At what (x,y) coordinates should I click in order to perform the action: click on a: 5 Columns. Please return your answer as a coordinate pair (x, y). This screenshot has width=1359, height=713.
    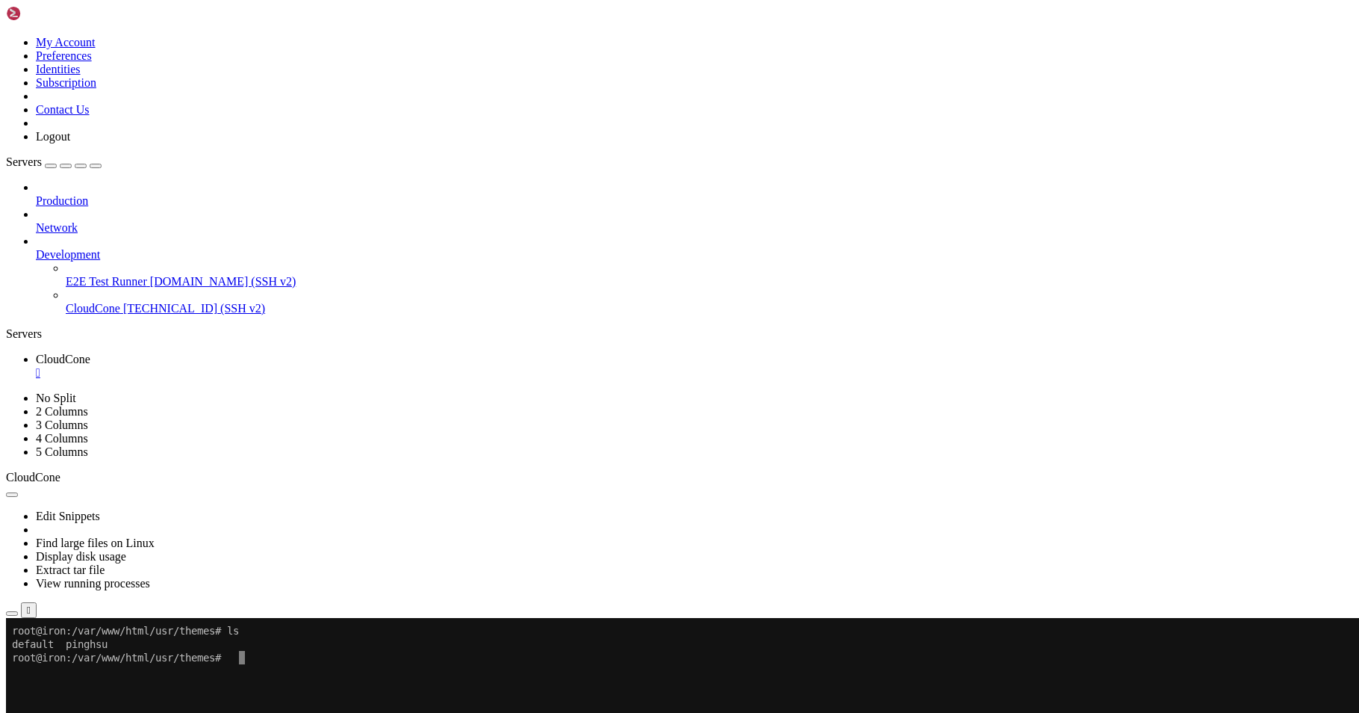
    Looking at the image, I should click on (62, 451).